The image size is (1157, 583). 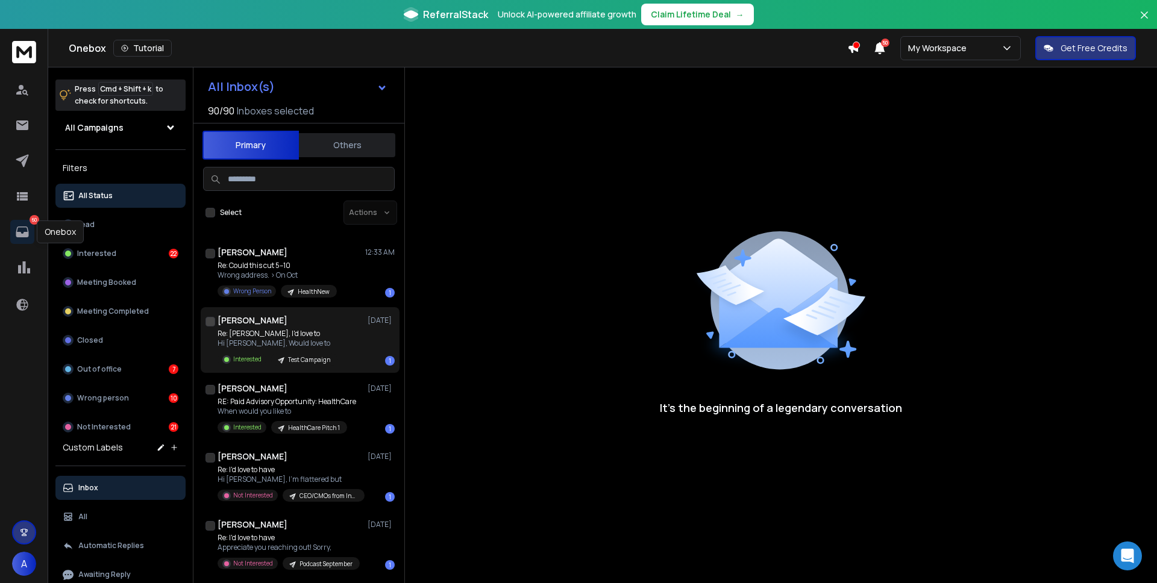 What do you see at coordinates (314, 428) in the screenshot?
I see `p: HealthCare Pitch 1` at bounding box center [314, 428].